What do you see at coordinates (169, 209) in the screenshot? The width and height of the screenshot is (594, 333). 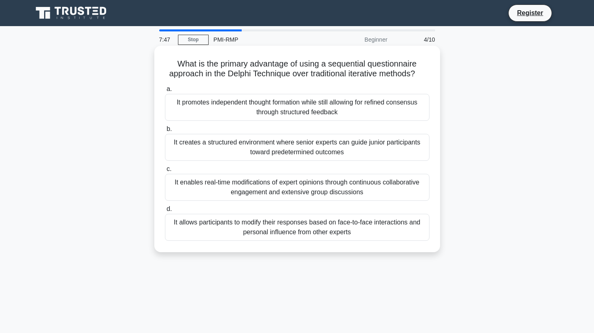 I see `span: d.` at bounding box center [169, 209].